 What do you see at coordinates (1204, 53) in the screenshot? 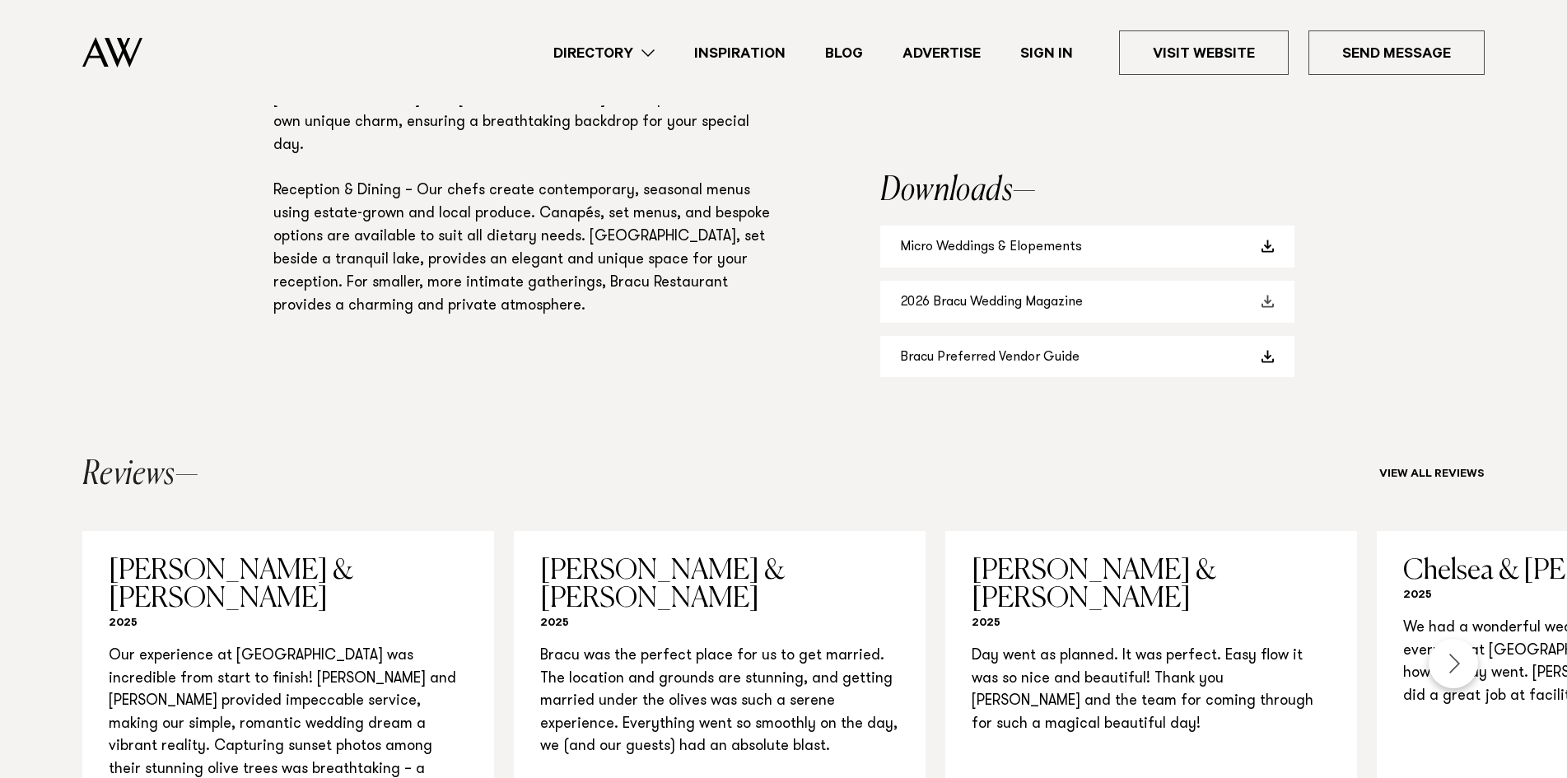
I see `a: Visit Website` at bounding box center [1204, 53].